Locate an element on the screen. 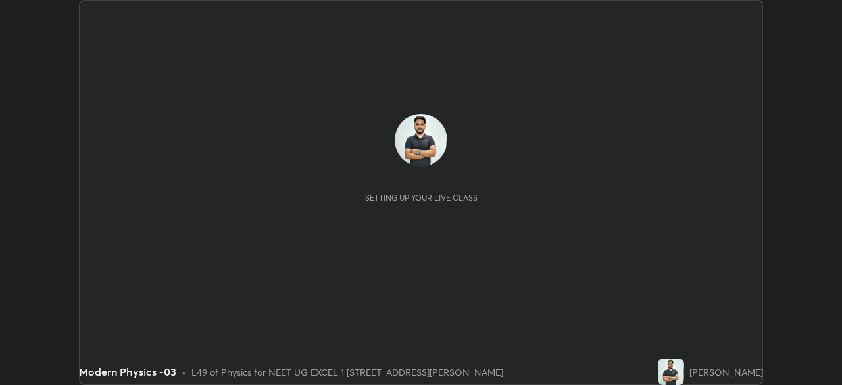 This screenshot has width=842, height=385. div: Modern Physics -03 is located at coordinates (128, 371).